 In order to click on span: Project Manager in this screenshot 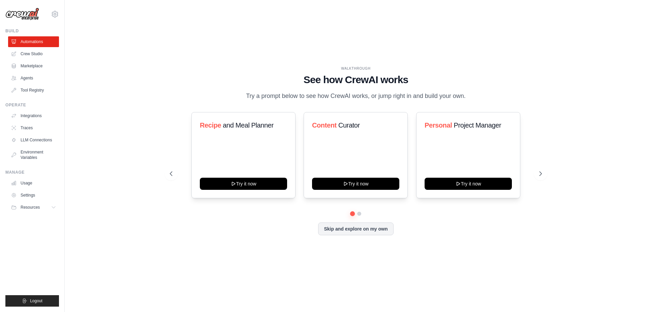, I will do `click(477, 125)`.